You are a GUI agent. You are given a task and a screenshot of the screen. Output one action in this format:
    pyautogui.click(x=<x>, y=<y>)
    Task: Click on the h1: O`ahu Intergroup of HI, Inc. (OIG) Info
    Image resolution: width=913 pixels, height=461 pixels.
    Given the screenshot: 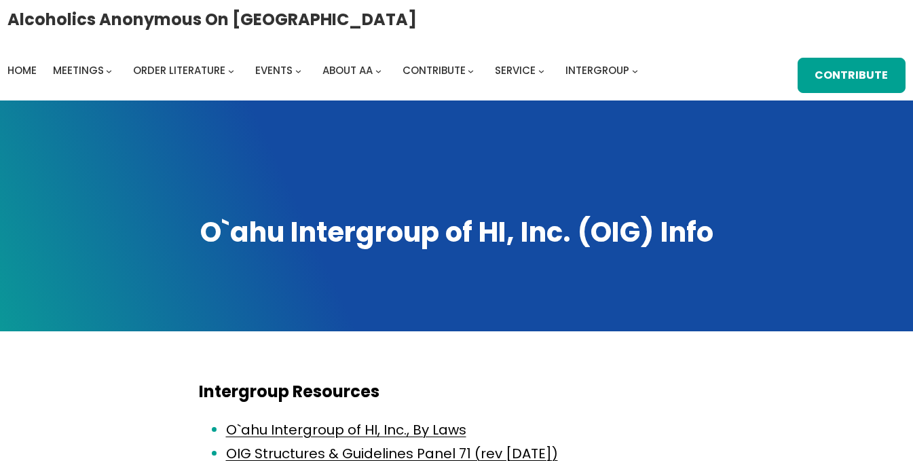 What is the action you would take?
    pyautogui.click(x=456, y=232)
    